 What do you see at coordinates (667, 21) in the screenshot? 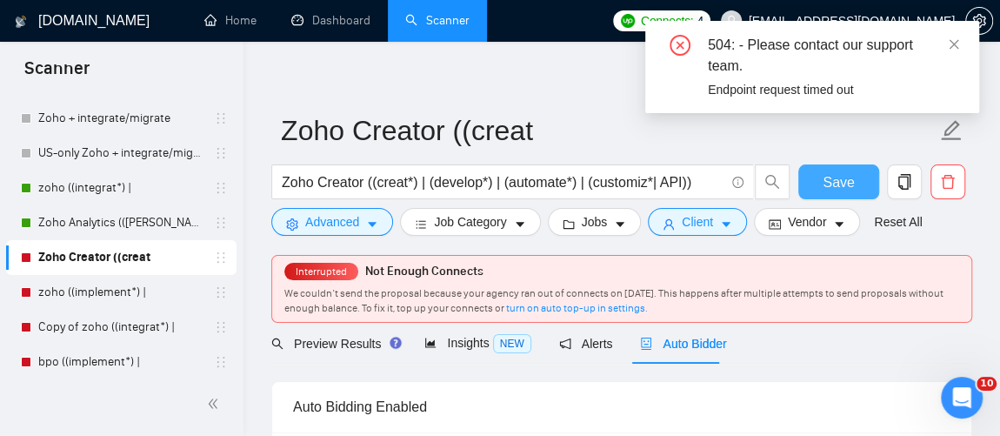
I see `span: Connects:` at bounding box center [667, 21].